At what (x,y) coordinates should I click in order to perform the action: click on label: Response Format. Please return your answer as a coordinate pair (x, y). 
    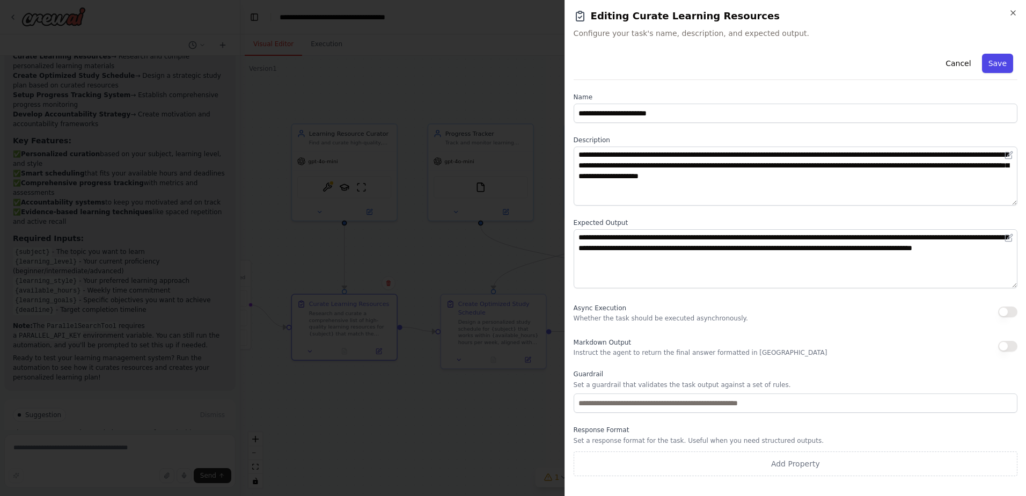
    Looking at the image, I should click on (795, 430).